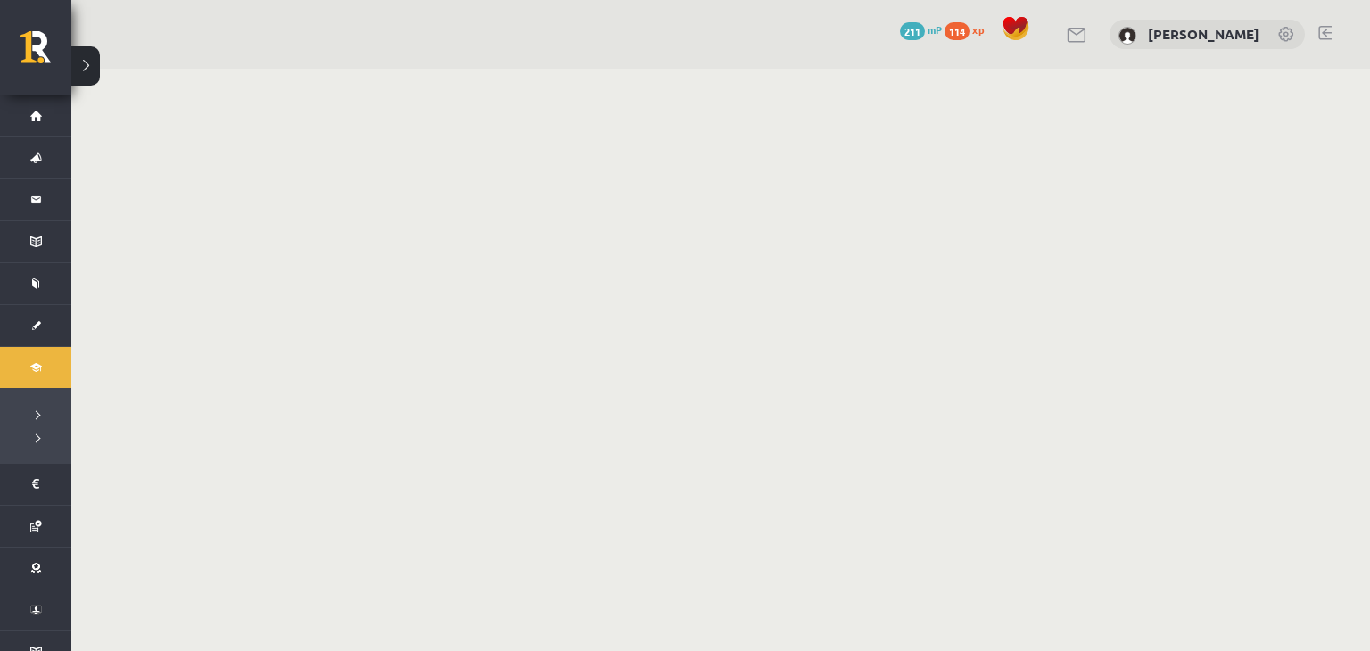 This screenshot has height=651, width=1370. What do you see at coordinates (45, 54) in the screenshot?
I see `a: Rīgas 1. Tālmācības vidusskola` at bounding box center [45, 54].